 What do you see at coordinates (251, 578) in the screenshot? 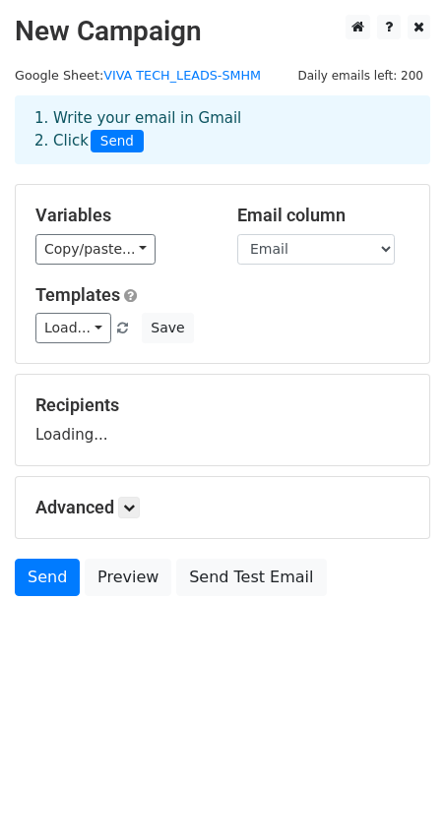
I see `a: Send Test Email` at bounding box center [251, 578].